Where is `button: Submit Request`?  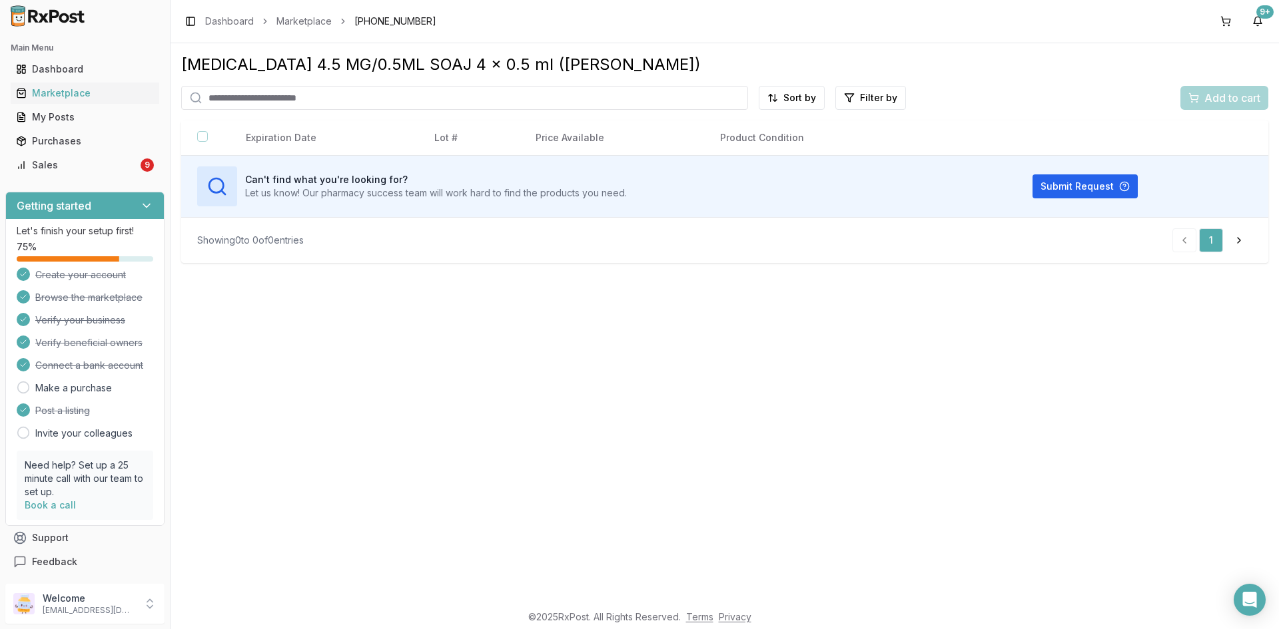
button: Submit Request is located at coordinates (1085, 187).